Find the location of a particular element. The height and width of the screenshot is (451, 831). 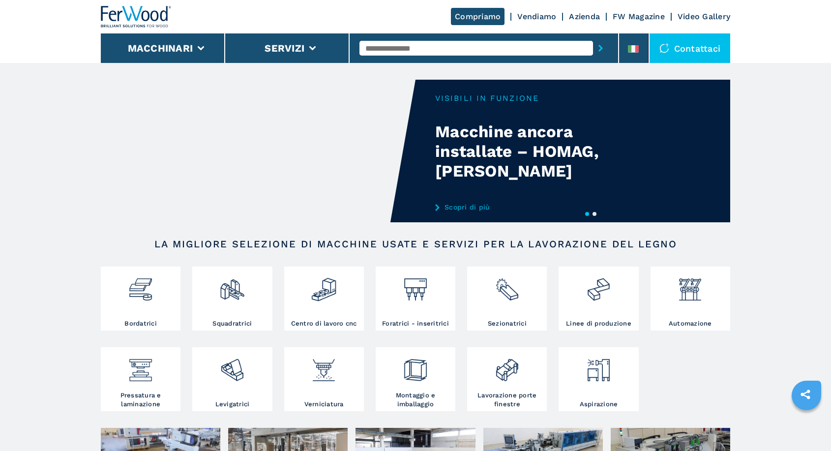

h2: LA MIGLIORE SELEZIONE DI MACCHINE USATE E SERVIZI PER LA LAVORAZIONE DEL LEGNO is located at coordinates (416, 244).